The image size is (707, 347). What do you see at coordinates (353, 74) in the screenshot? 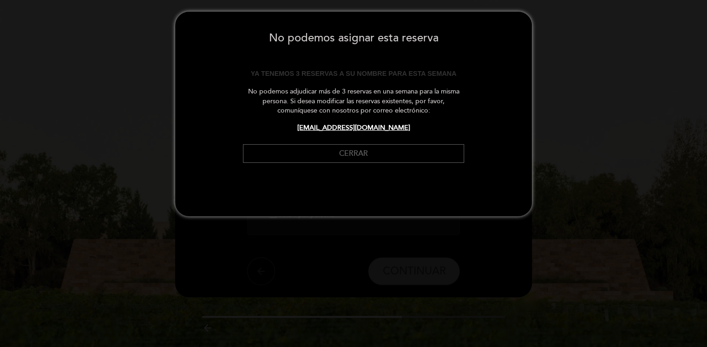
I see `h4: YA TENEMOS 3 RESERVAS A SU NOMBRE PARA ESTA SEMANA` at bounding box center [353, 74].